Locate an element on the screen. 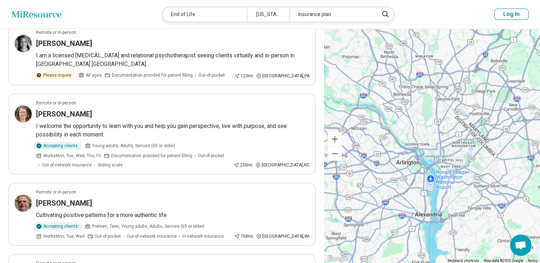 The image size is (540, 263). button: Log In is located at coordinates (512, 14).